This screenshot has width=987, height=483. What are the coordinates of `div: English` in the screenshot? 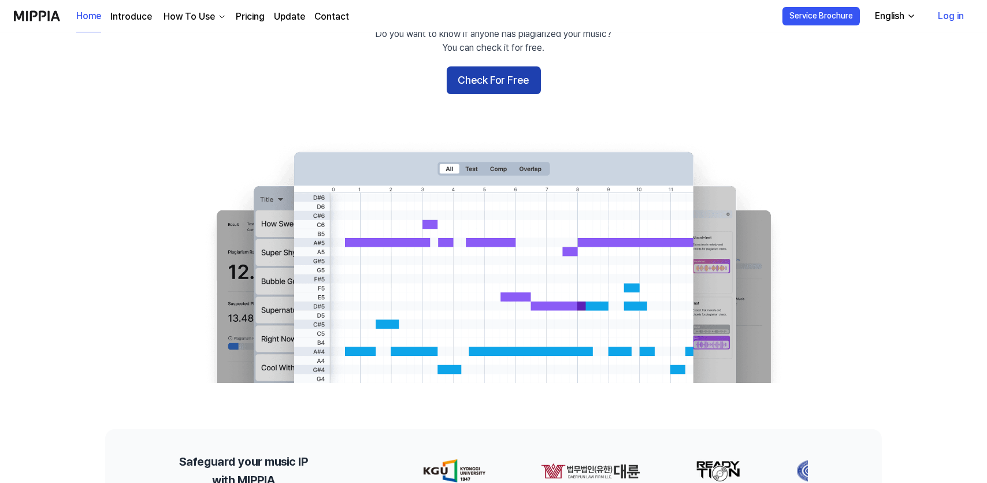 It's located at (890, 16).